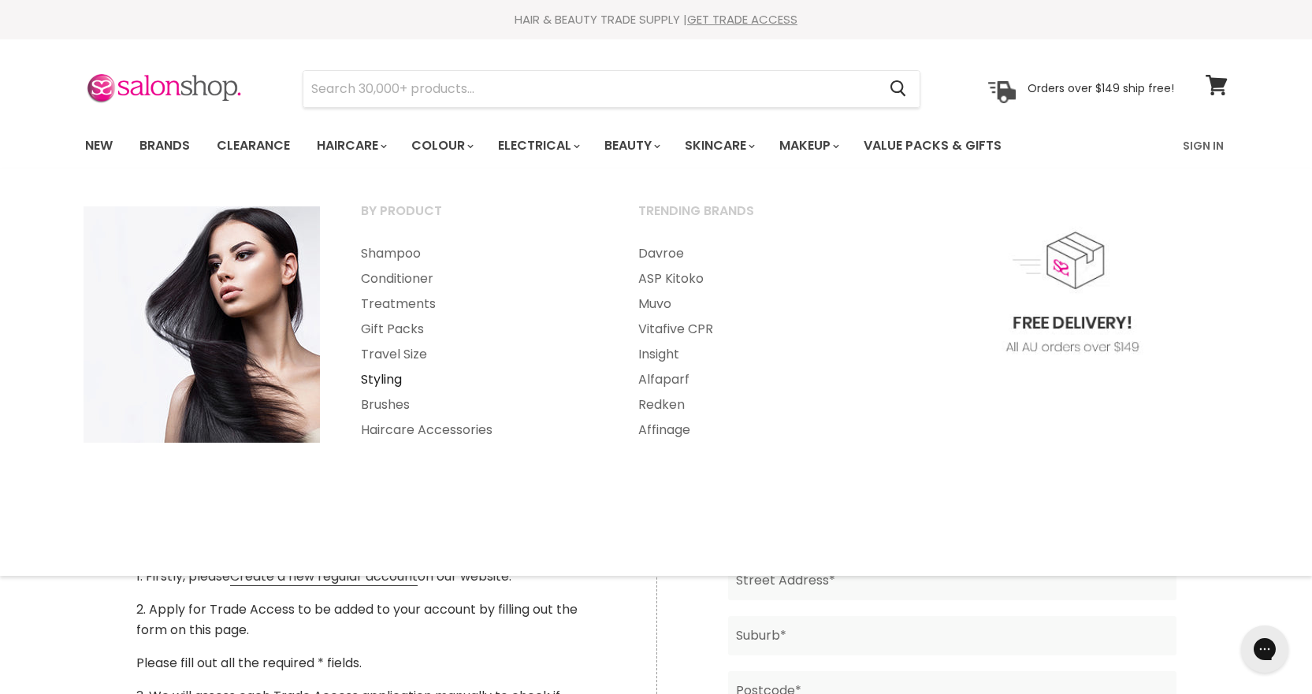 The image size is (1312, 694). Describe the element at coordinates (1203, 146) in the screenshot. I see `a: Sign In` at that location.